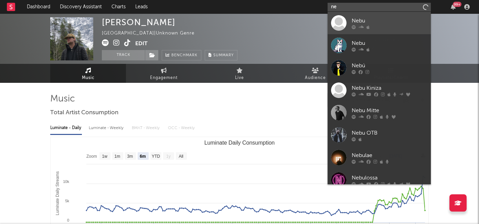 The width and height of the screenshot is (479, 224). What do you see at coordinates (390, 177) in the screenshot?
I see `div: Nebulossa` at bounding box center [390, 177].